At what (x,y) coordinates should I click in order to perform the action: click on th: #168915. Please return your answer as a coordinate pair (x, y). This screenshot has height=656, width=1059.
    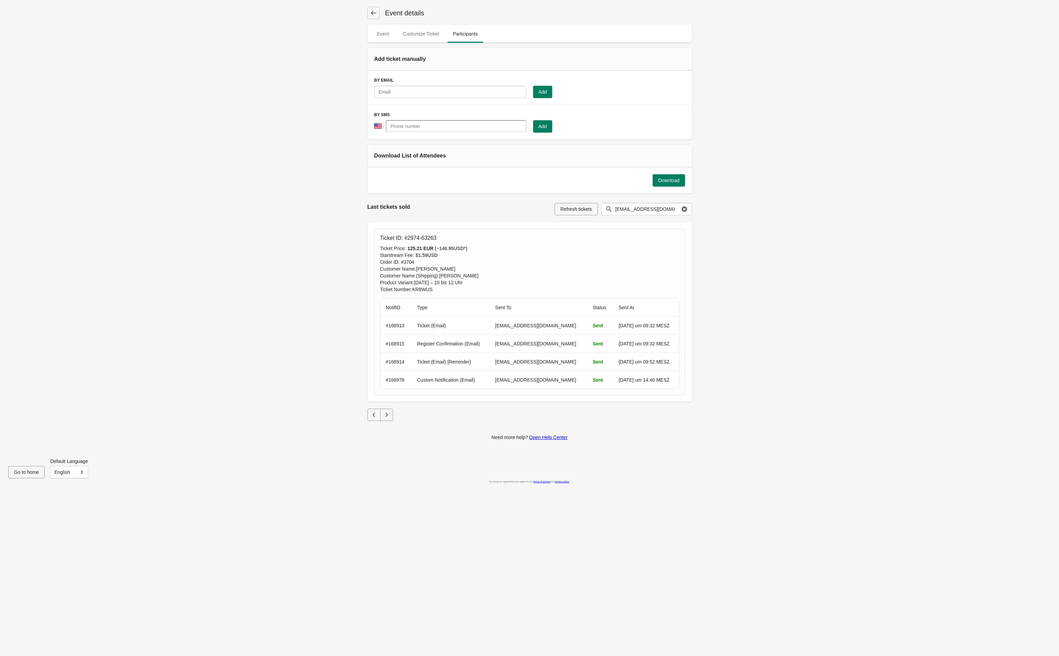
    Looking at the image, I should click on (396, 343).